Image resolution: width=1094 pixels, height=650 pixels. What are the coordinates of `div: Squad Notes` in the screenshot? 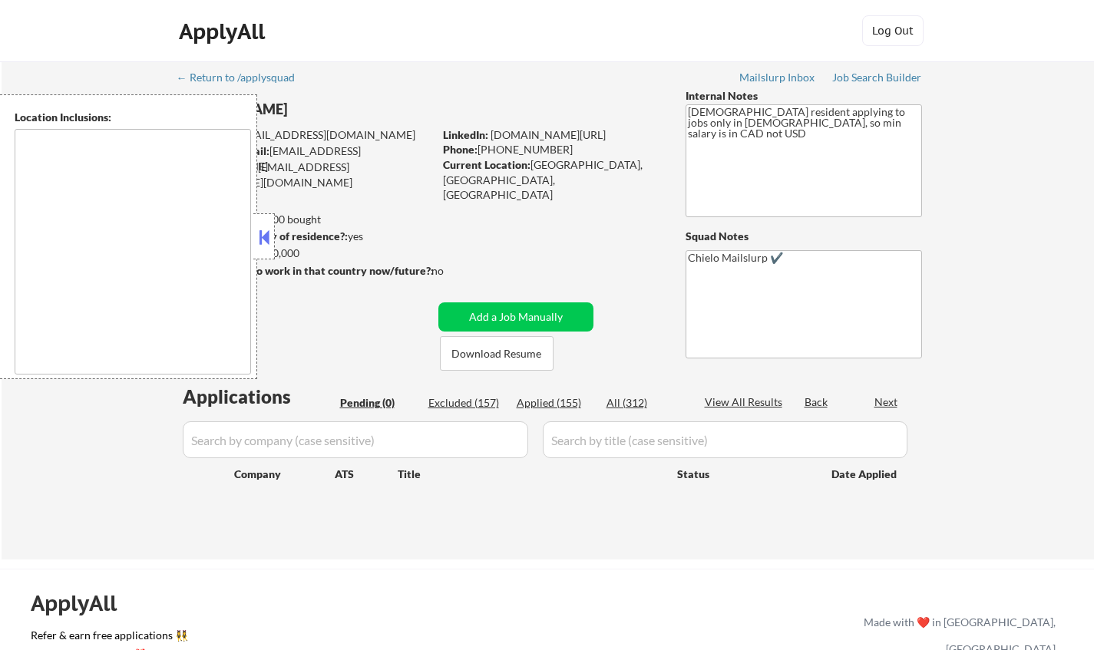 It's located at (804, 236).